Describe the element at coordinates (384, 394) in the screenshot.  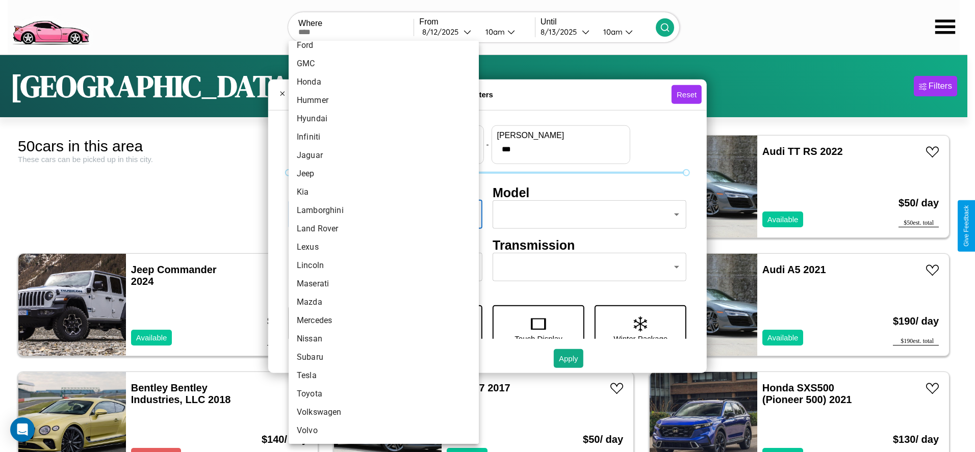
I see `li: Toyota` at that location.